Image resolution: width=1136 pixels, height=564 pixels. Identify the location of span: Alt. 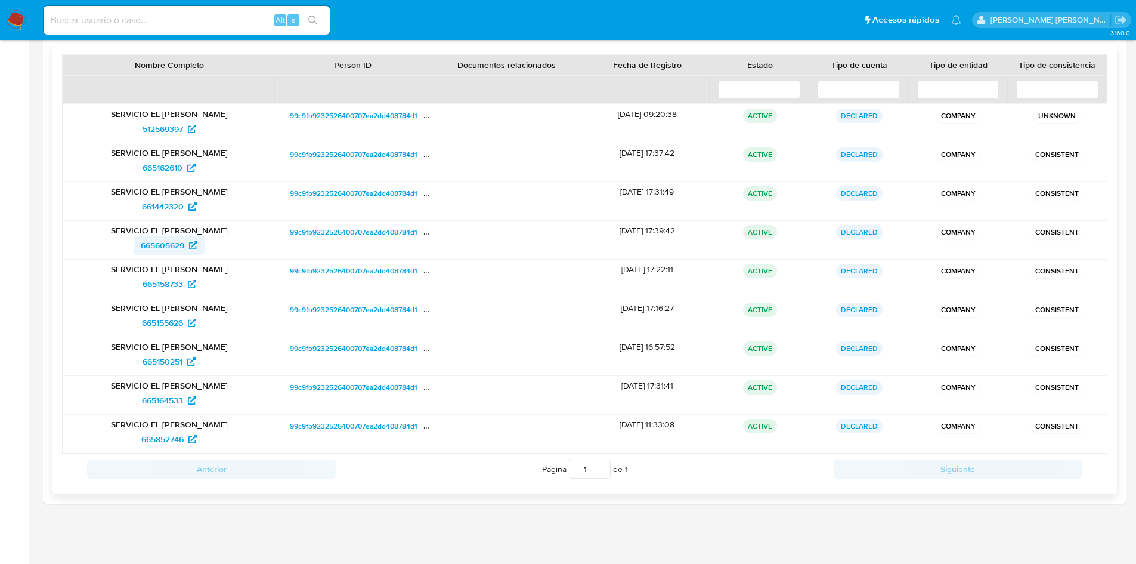
(280, 20).